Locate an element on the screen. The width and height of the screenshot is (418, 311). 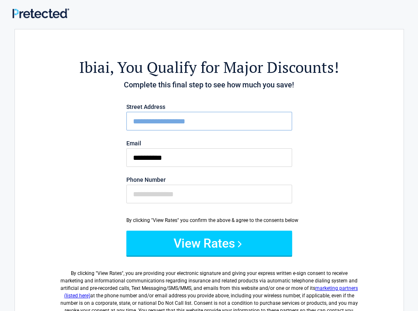
button: View Rates is located at coordinates (209, 243).